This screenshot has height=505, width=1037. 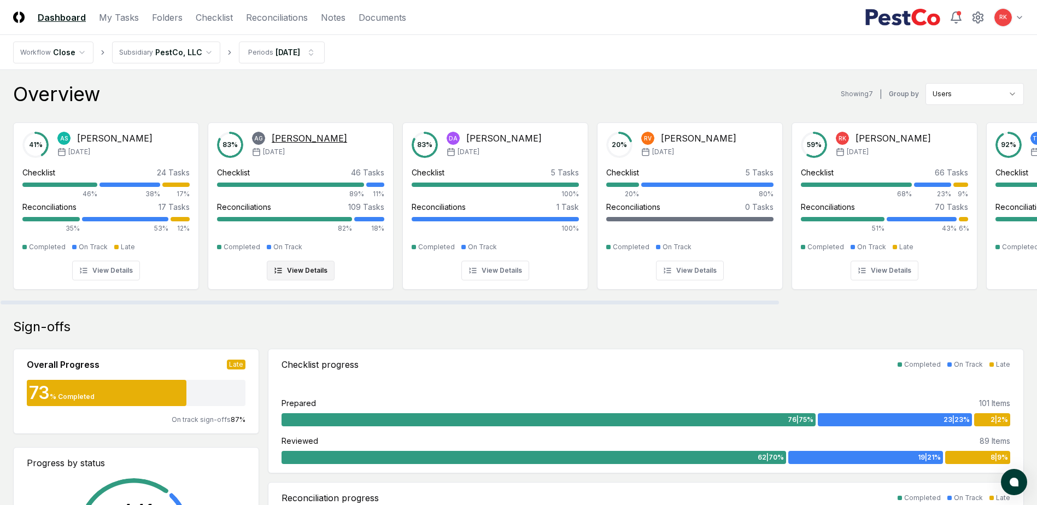 What do you see at coordinates (366, 207) in the screenshot?
I see `div: 109 Tasks` at bounding box center [366, 207].